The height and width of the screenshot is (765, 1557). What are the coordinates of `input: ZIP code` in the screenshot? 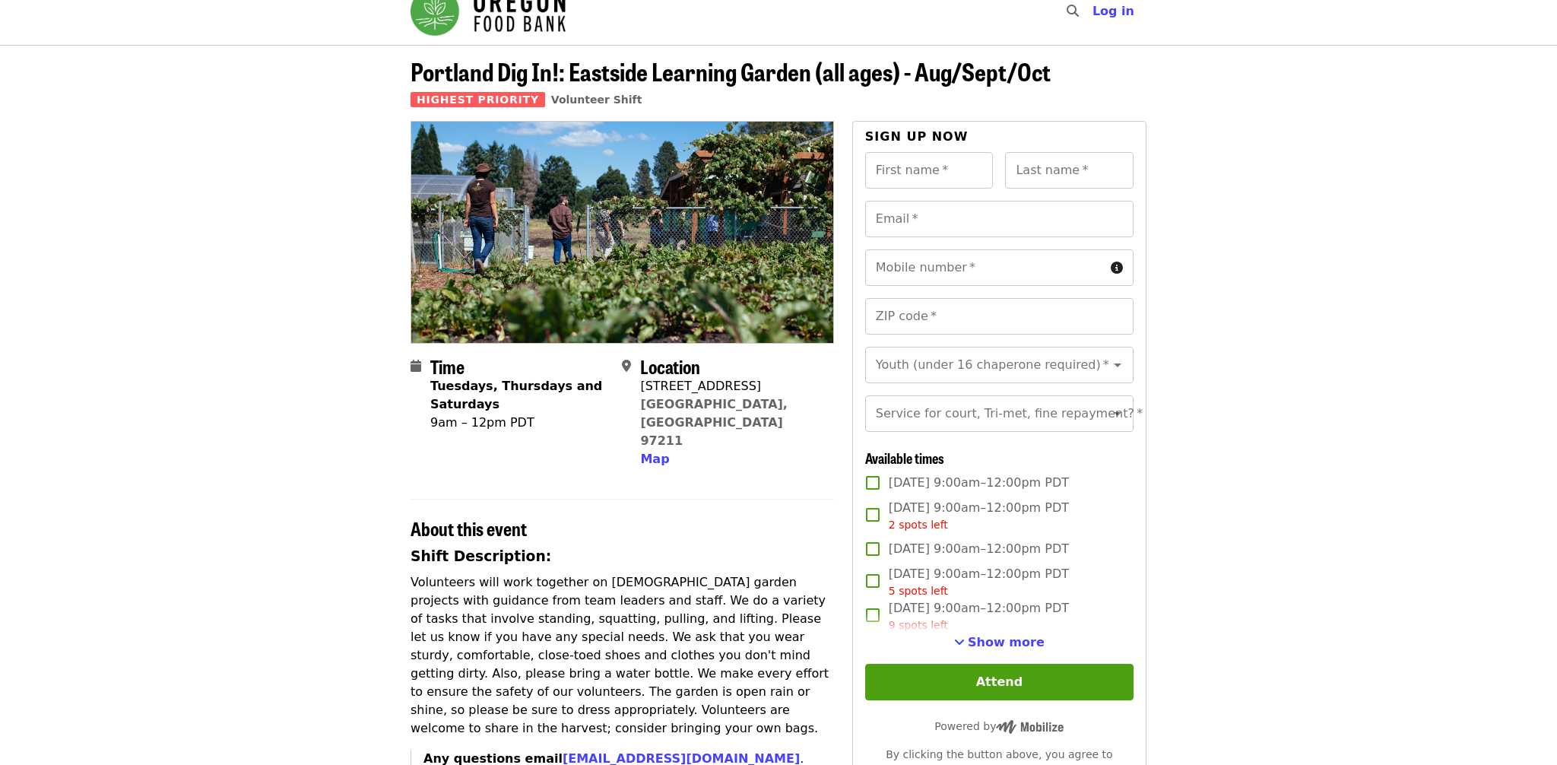 It's located at (999, 316).